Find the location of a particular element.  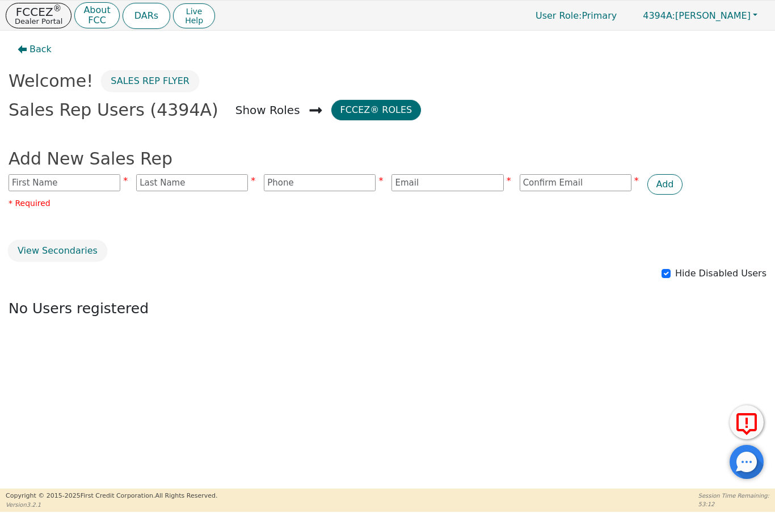

button: LiveHelp is located at coordinates (194, 16).